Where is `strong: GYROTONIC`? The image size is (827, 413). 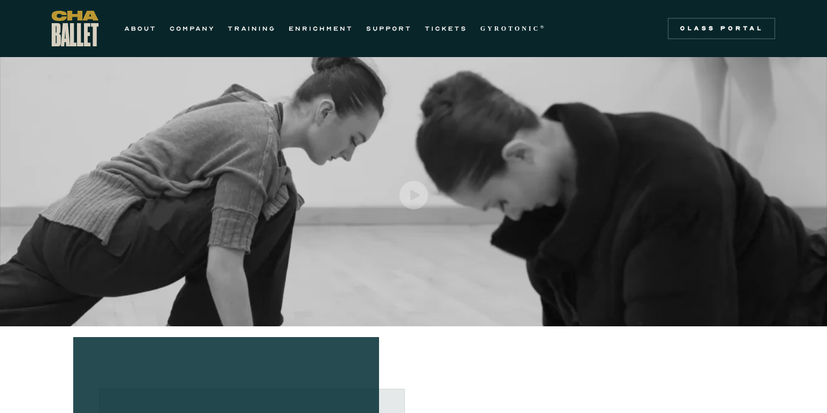 strong: GYROTONIC is located at coordinates (510, 29).